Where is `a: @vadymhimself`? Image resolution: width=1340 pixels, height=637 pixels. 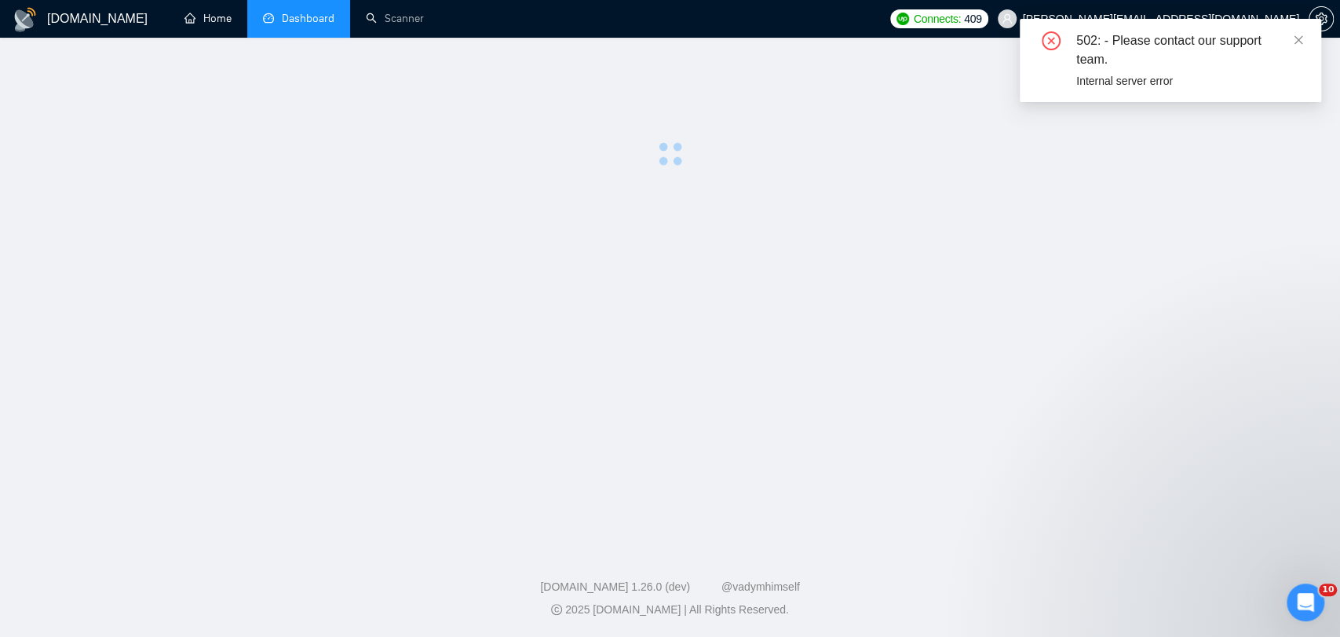
a: @vadymhimself is located at coordinates (761, 587).